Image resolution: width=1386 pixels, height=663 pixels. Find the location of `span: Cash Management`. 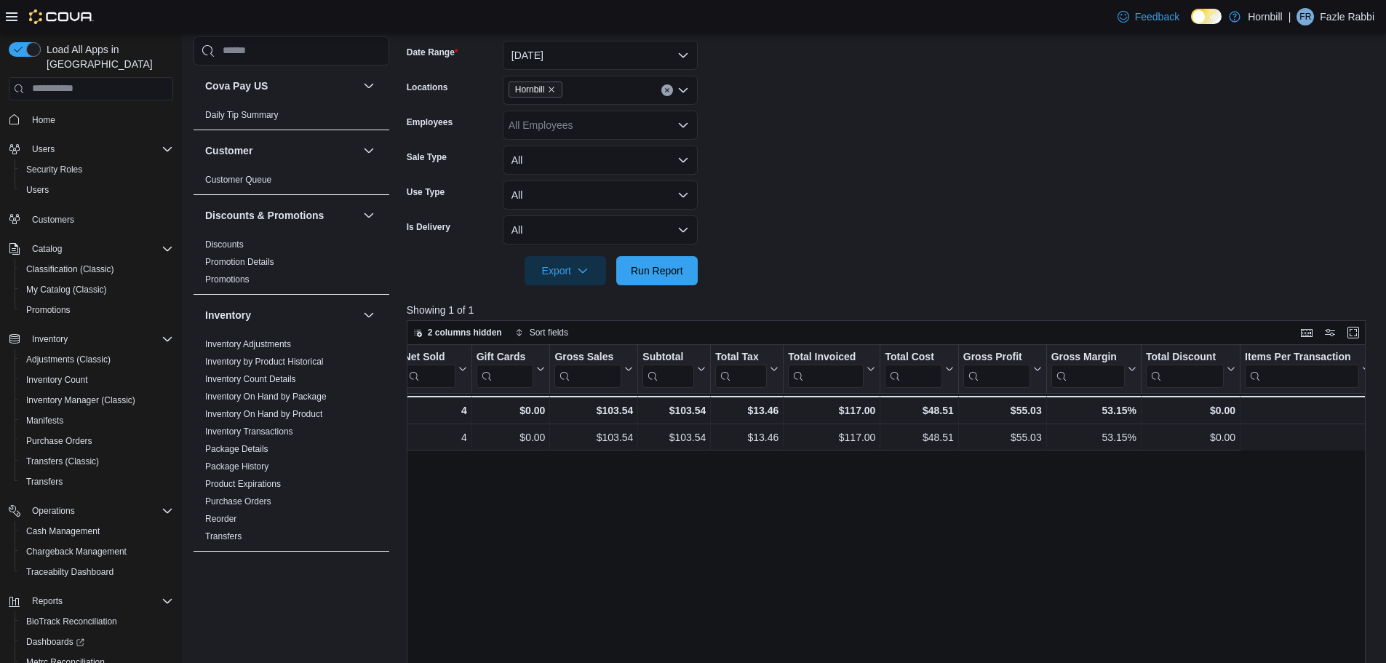

span: Cash Management is located at coordinates (97, 531).